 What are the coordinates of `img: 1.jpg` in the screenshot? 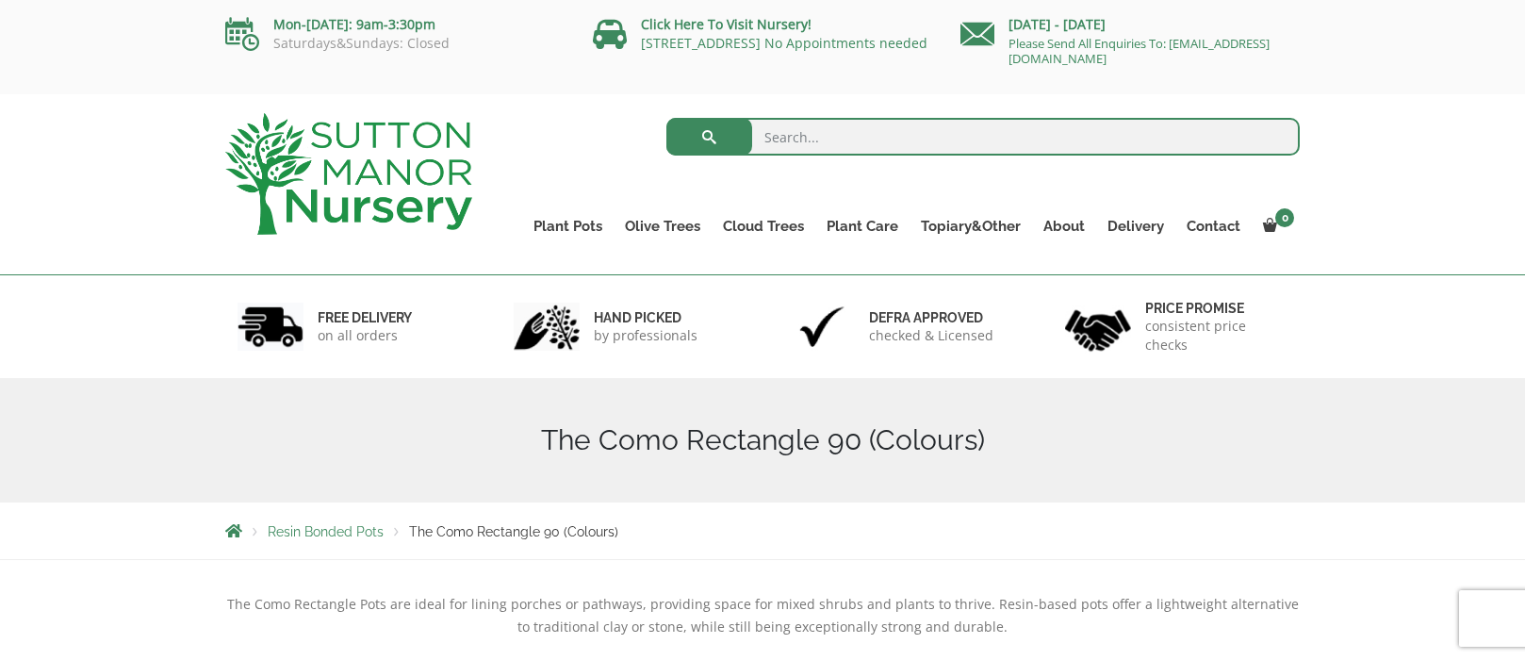 It's located at (271, 326).